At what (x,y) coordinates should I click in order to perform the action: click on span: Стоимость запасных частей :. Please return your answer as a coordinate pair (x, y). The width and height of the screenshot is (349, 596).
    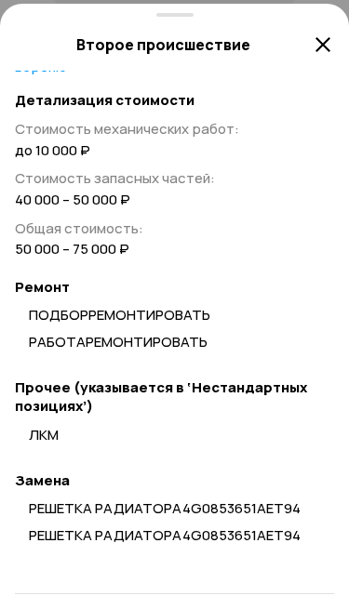
    Looking at the image, I should click on (114, 178).